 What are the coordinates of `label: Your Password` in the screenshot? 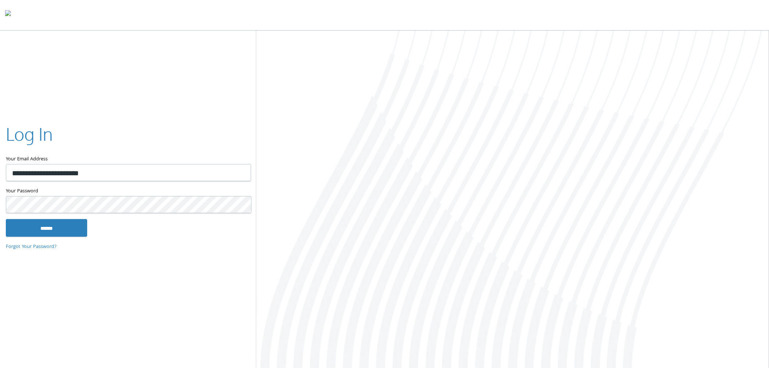 It's located at (128, 191).